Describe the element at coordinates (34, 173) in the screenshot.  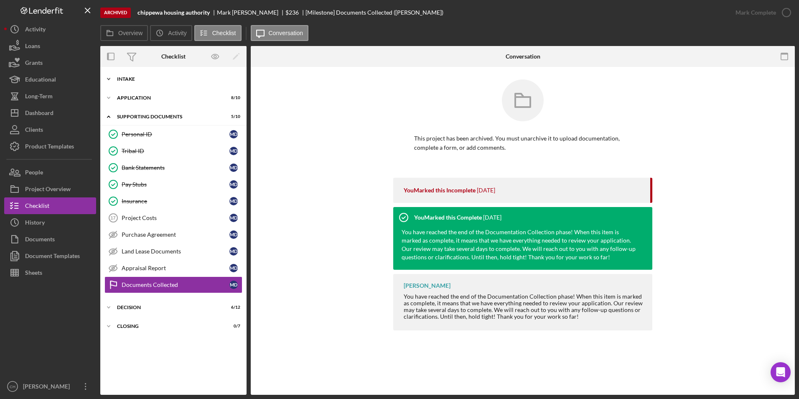
I see `div: People` at that location.